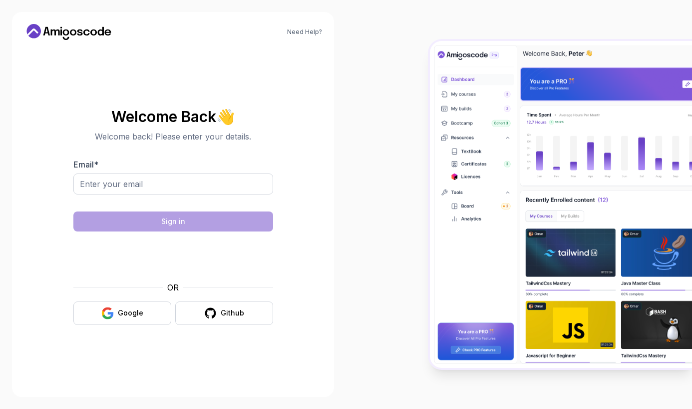 The height and width of the screenshot is (409, 692). I want to click on input: Enter your email, so click(173, 184).